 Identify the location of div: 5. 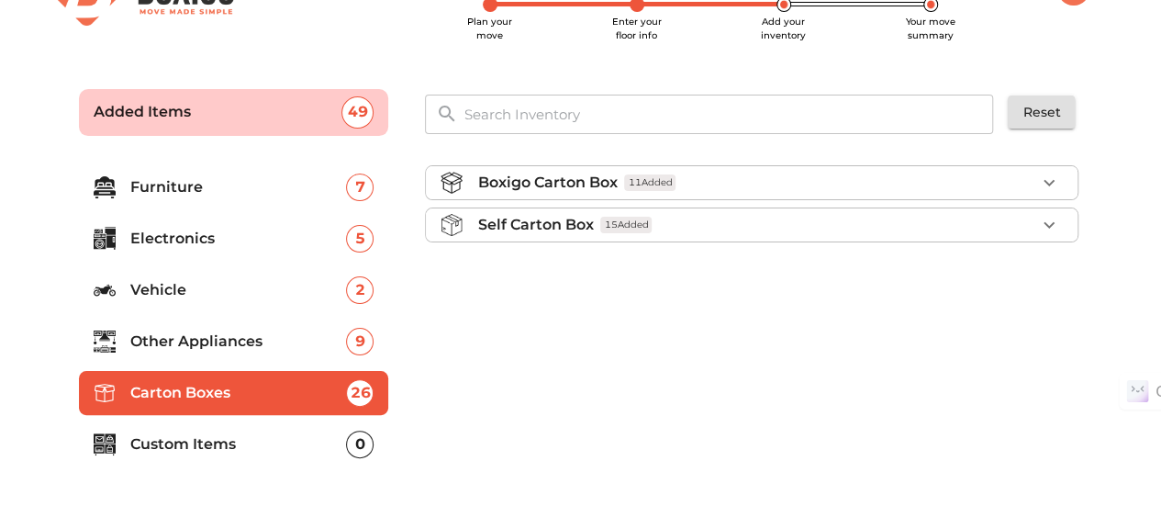
(360, 239).